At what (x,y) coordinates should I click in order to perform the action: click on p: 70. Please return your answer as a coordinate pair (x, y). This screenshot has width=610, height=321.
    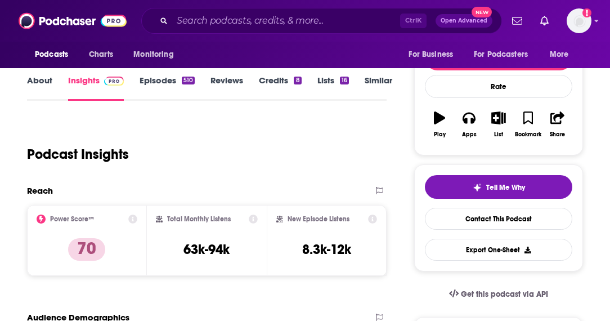
    Looking at the image, I should click on (87, 249).